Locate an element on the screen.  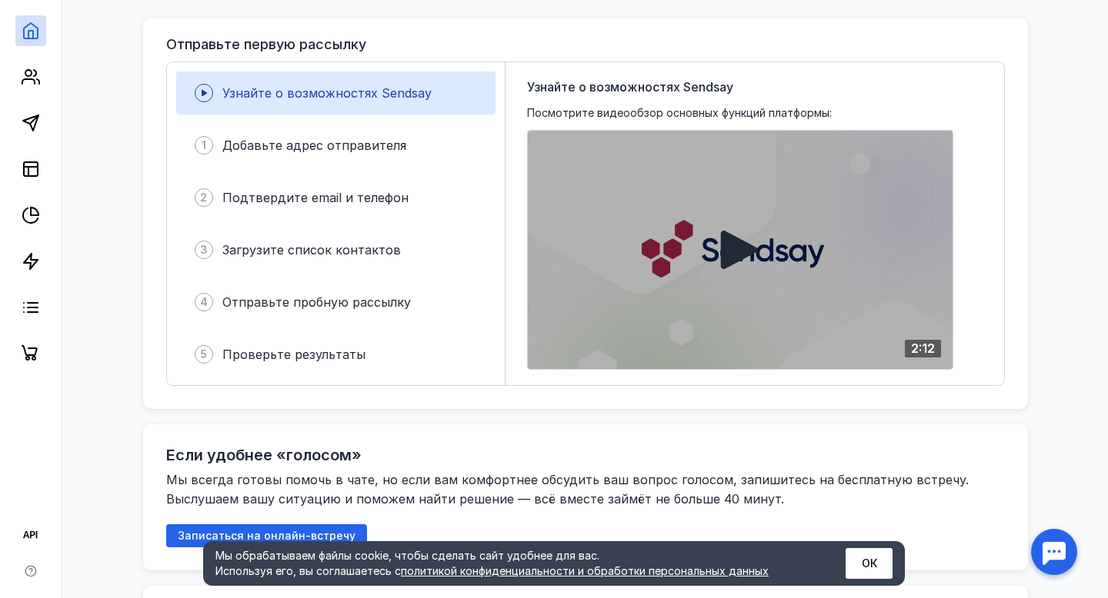
span: Отправьте пробную рассылку is located at coordinates (316, 302).